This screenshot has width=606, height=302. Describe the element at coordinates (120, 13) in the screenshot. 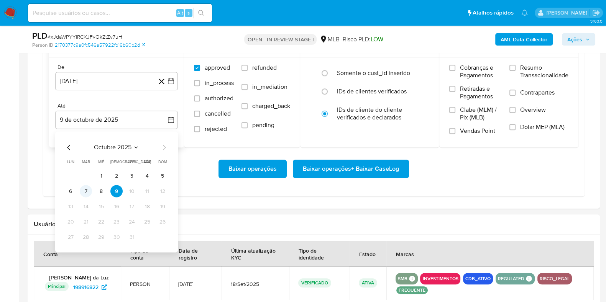

I see `input: Pesquise usuários ou casos...` at that location.